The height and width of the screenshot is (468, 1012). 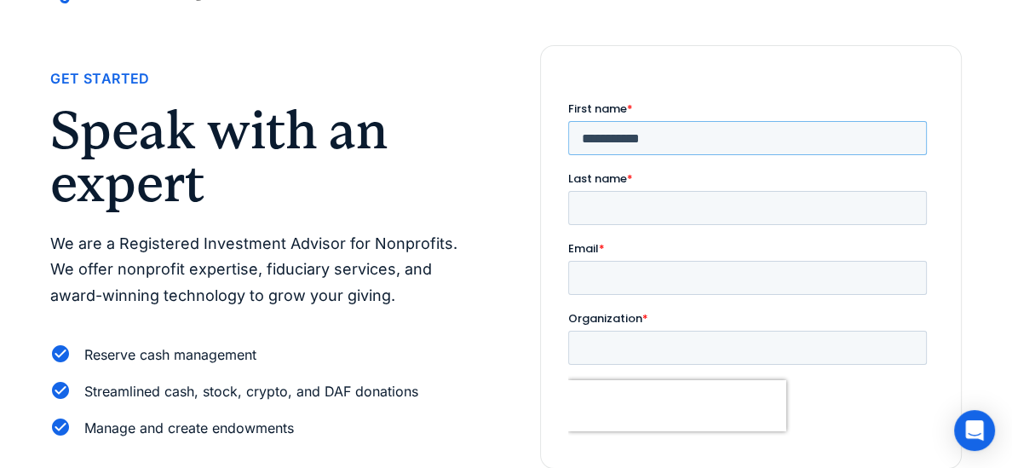 What do you see at coordinates (251, 391) in the screenshot?
I see `div: Streamlined cash, stock, crypto, and DAF donations` at bounding box center [251, 391].